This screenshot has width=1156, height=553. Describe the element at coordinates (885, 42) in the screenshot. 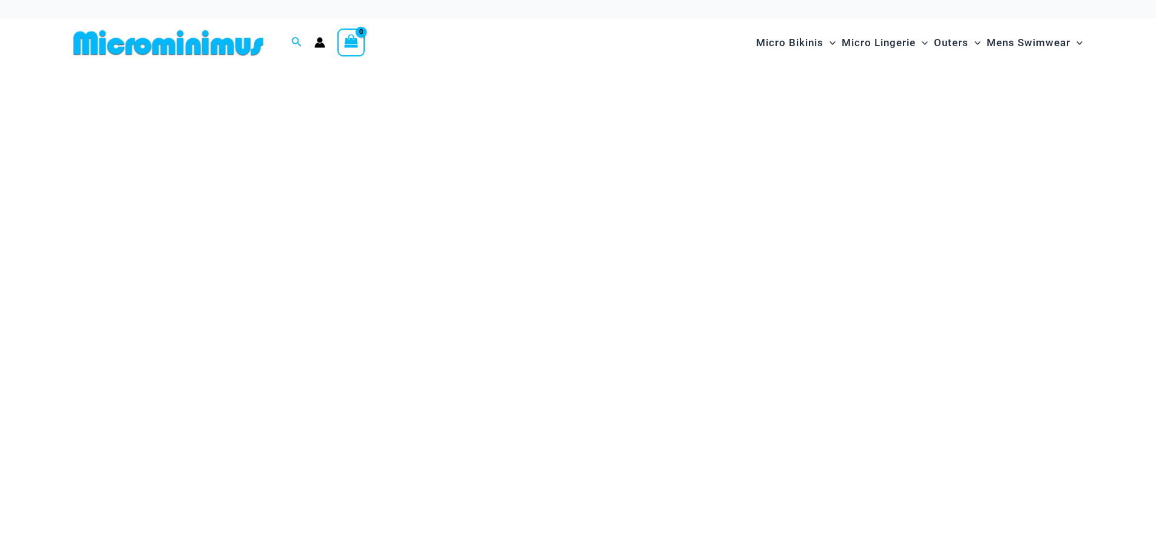

I see `a: Micro LingerieMenu ToggleMenu Toggle` at that location.